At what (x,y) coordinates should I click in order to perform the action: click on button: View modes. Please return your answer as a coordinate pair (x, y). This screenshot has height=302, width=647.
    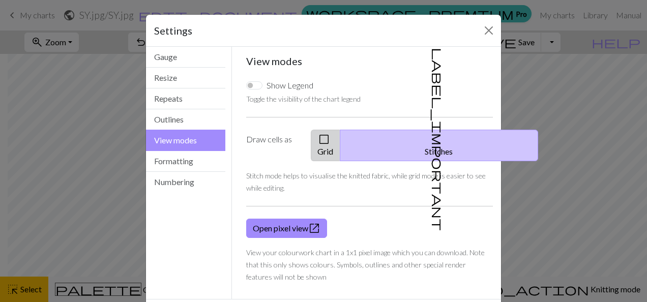
    Looking at the image, I should click on (186, 140).